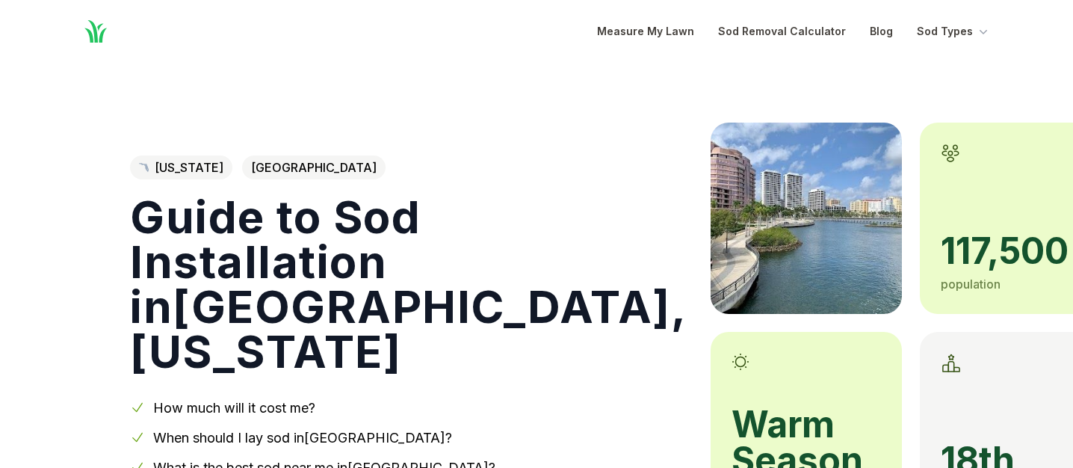 The height and width of the screenshot is (468, 1073). What do you see at coordinates (781, 31) in the screenshot?
I see `a: Sod Removal Calculator` at bounding box center [781, 31].